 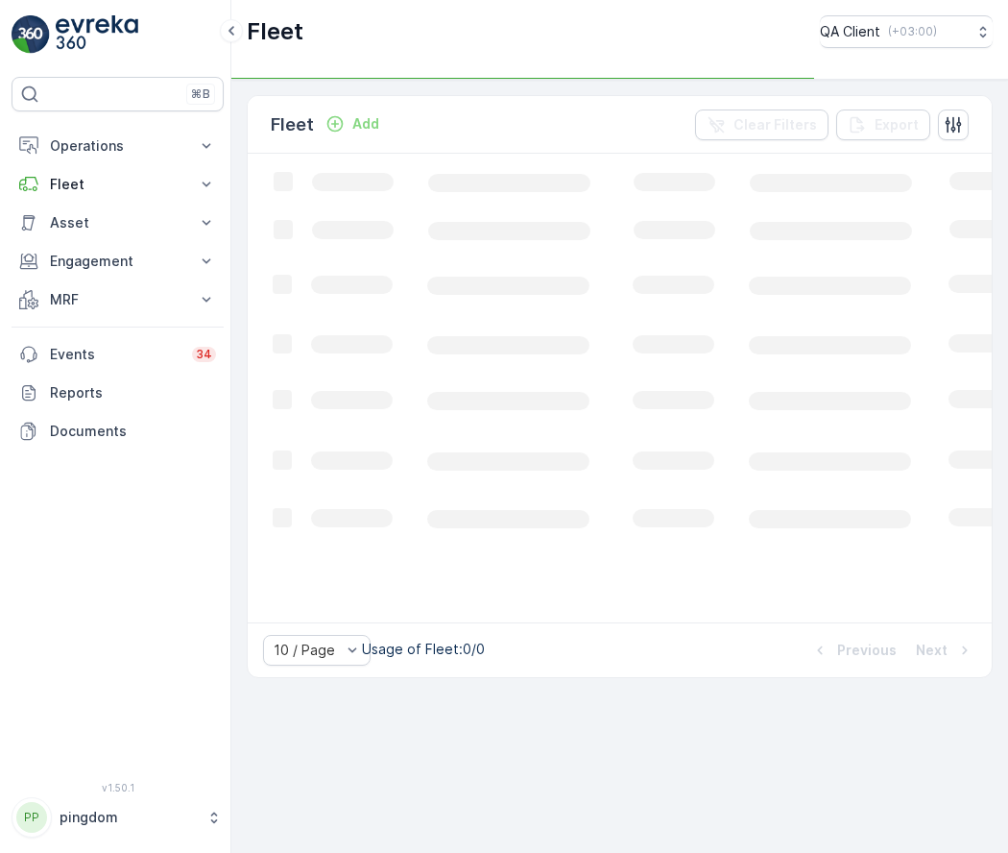 I want to click on button: Add, so click(x=352, y=124).